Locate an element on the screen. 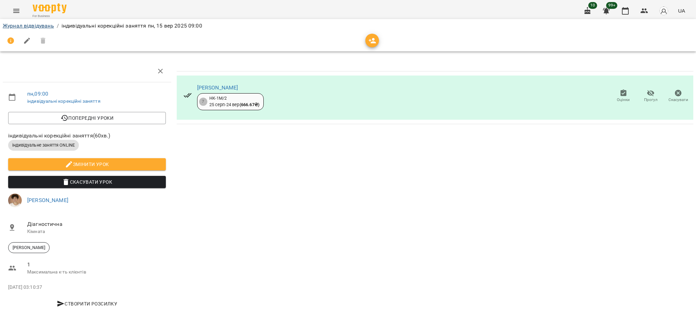  span: Оцінки is located at coordinates (623, 100).